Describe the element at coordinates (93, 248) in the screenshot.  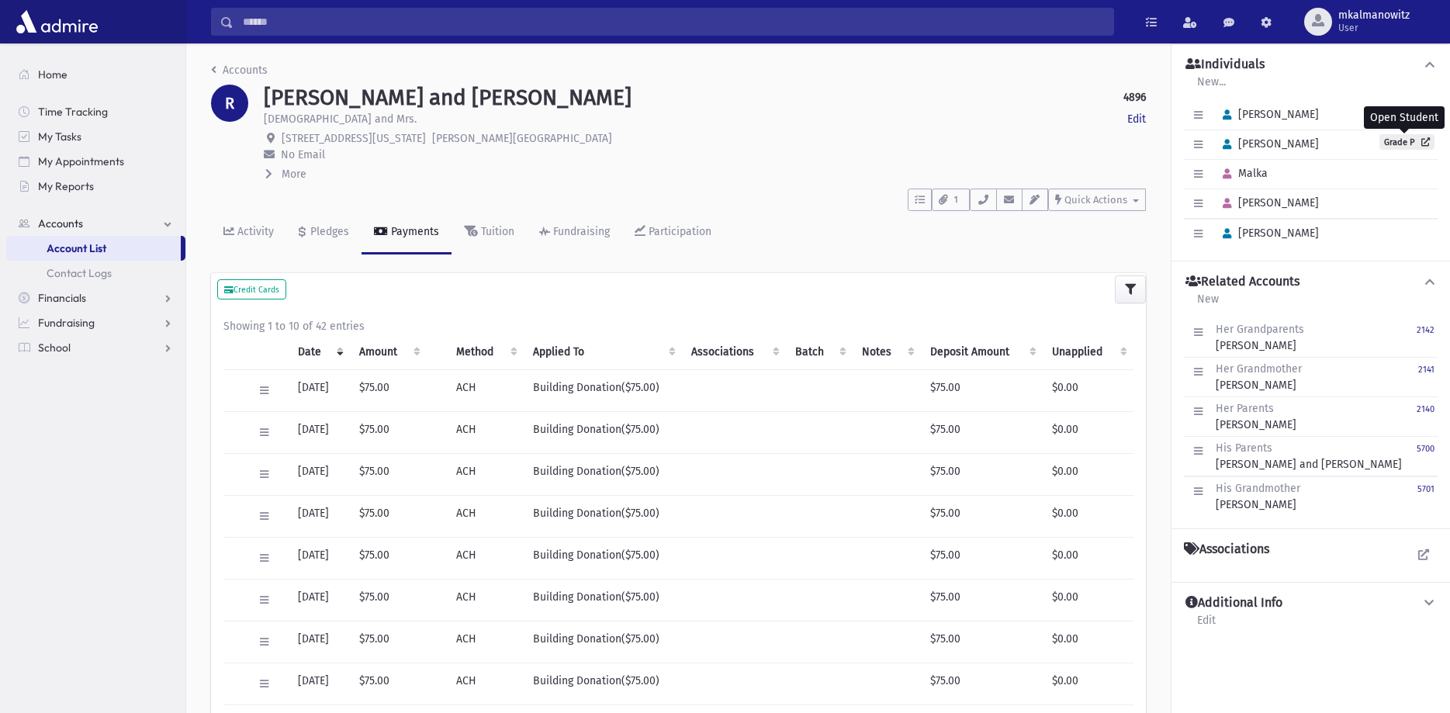
I see `a: Account List` at that location.